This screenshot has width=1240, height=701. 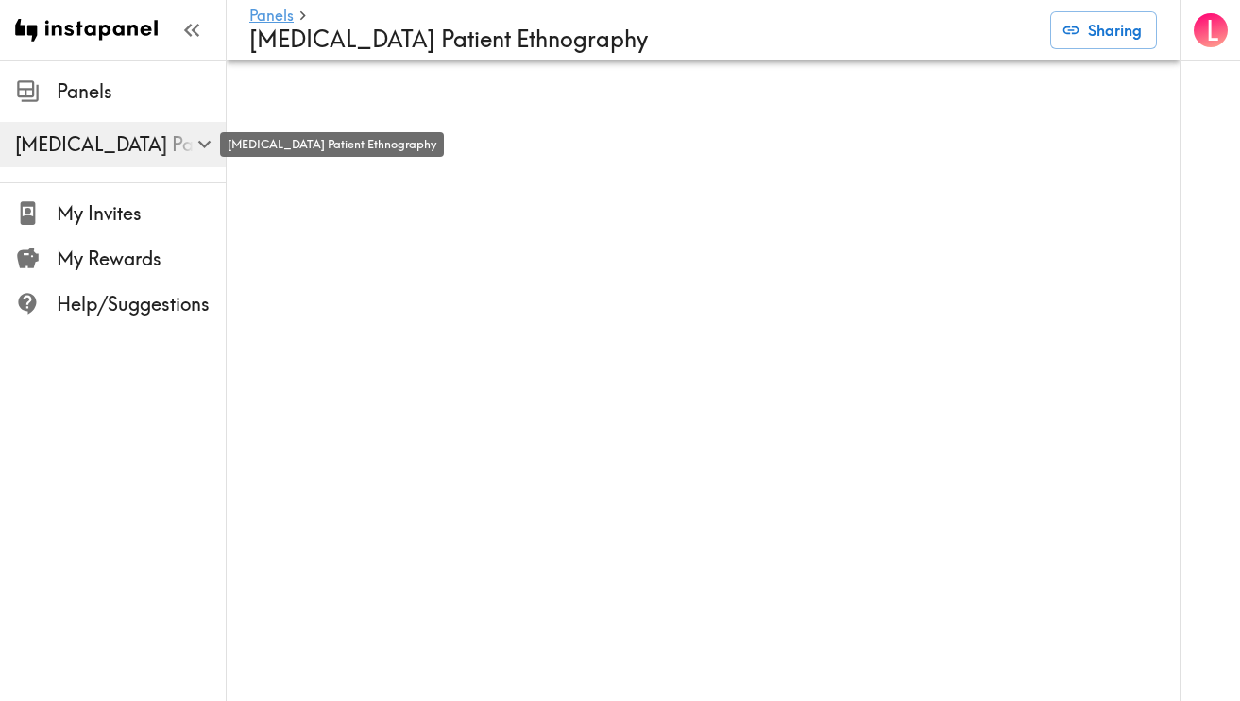 What do you see at coordinates (1212, 30) in the screenshot?
I see `span: L` at bounding box center [1212, 30].